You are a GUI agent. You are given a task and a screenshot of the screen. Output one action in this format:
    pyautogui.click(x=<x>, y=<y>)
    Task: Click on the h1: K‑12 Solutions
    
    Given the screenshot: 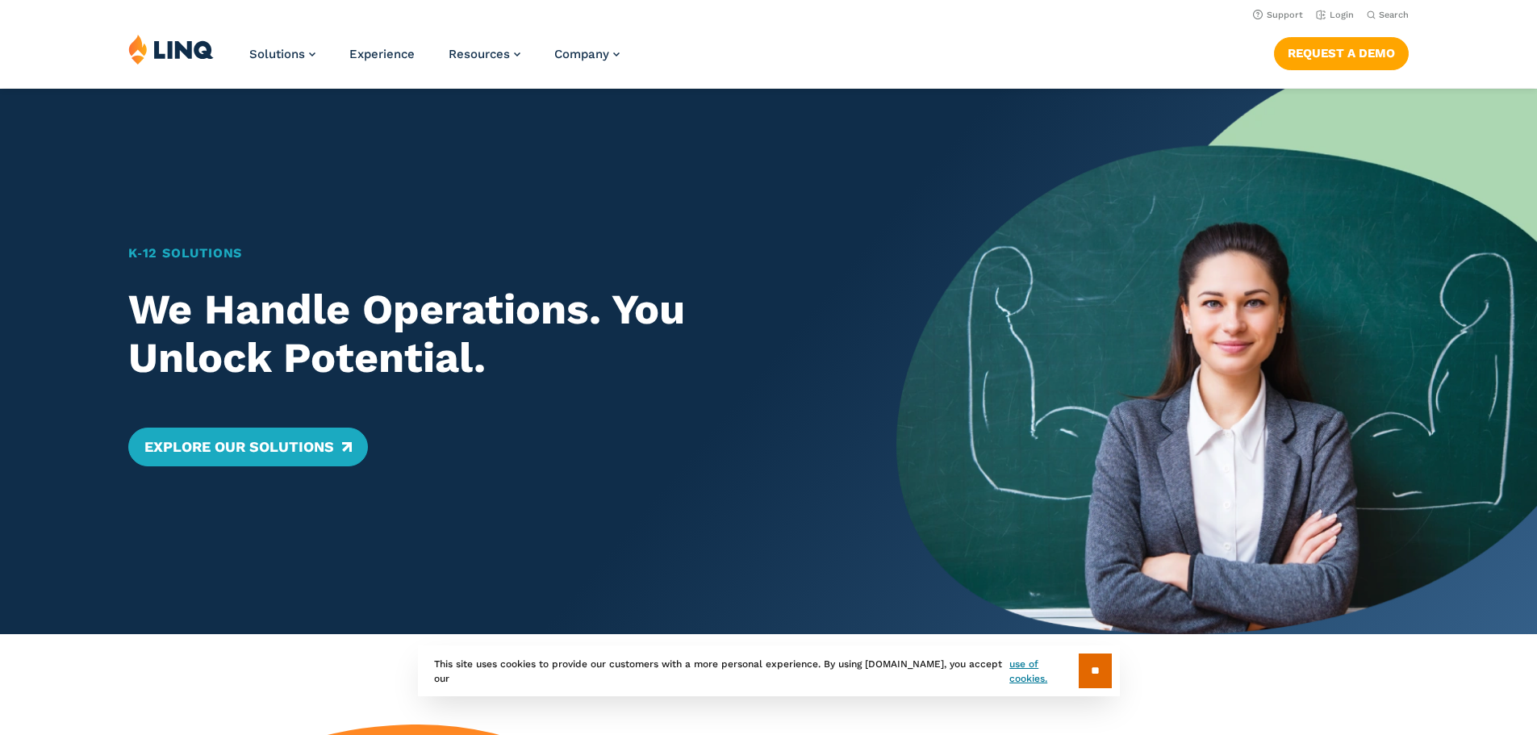 What is the action you would take?
    pyautogui.click(x=481, y=253)
    